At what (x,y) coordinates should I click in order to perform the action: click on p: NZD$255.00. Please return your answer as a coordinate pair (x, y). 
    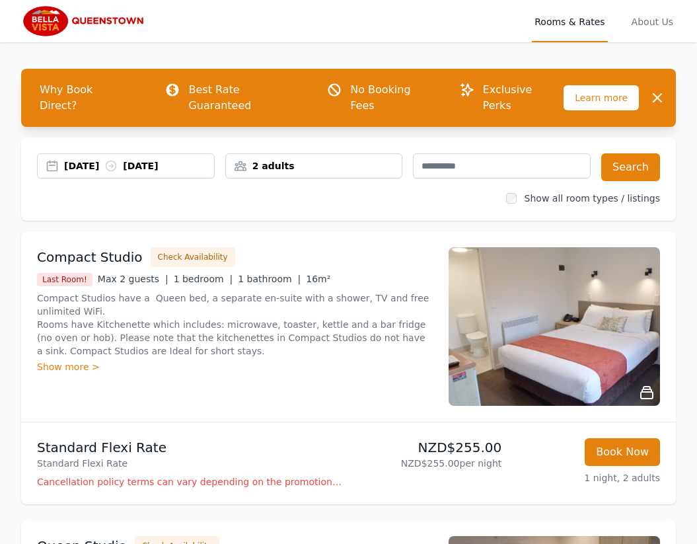
    Looking at the image, I should click on (428, 448).